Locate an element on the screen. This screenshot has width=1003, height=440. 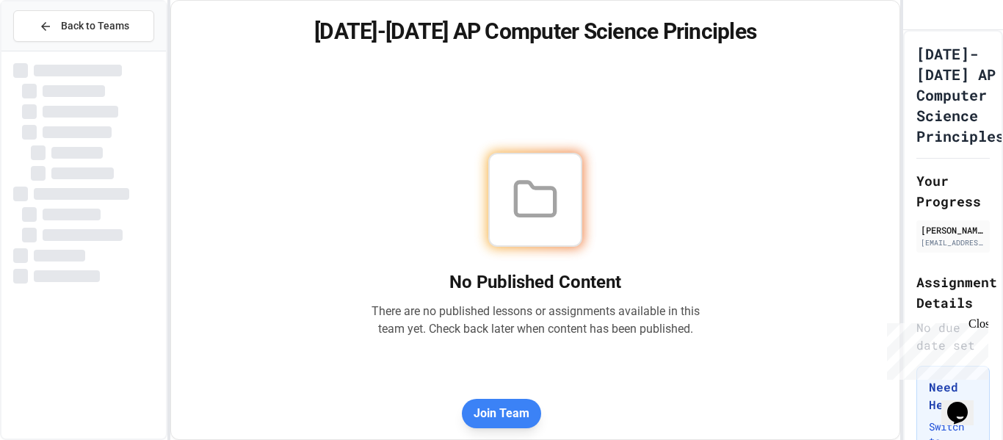
h3: Need Help? is located at coordinates (953, 396).